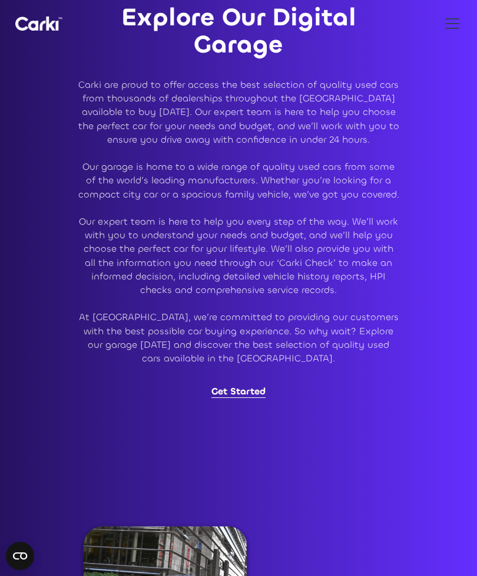  Describe the element at coordinates (239, 31) in the screenshot. I see `p: Explore Our Digital Garage` at that location.